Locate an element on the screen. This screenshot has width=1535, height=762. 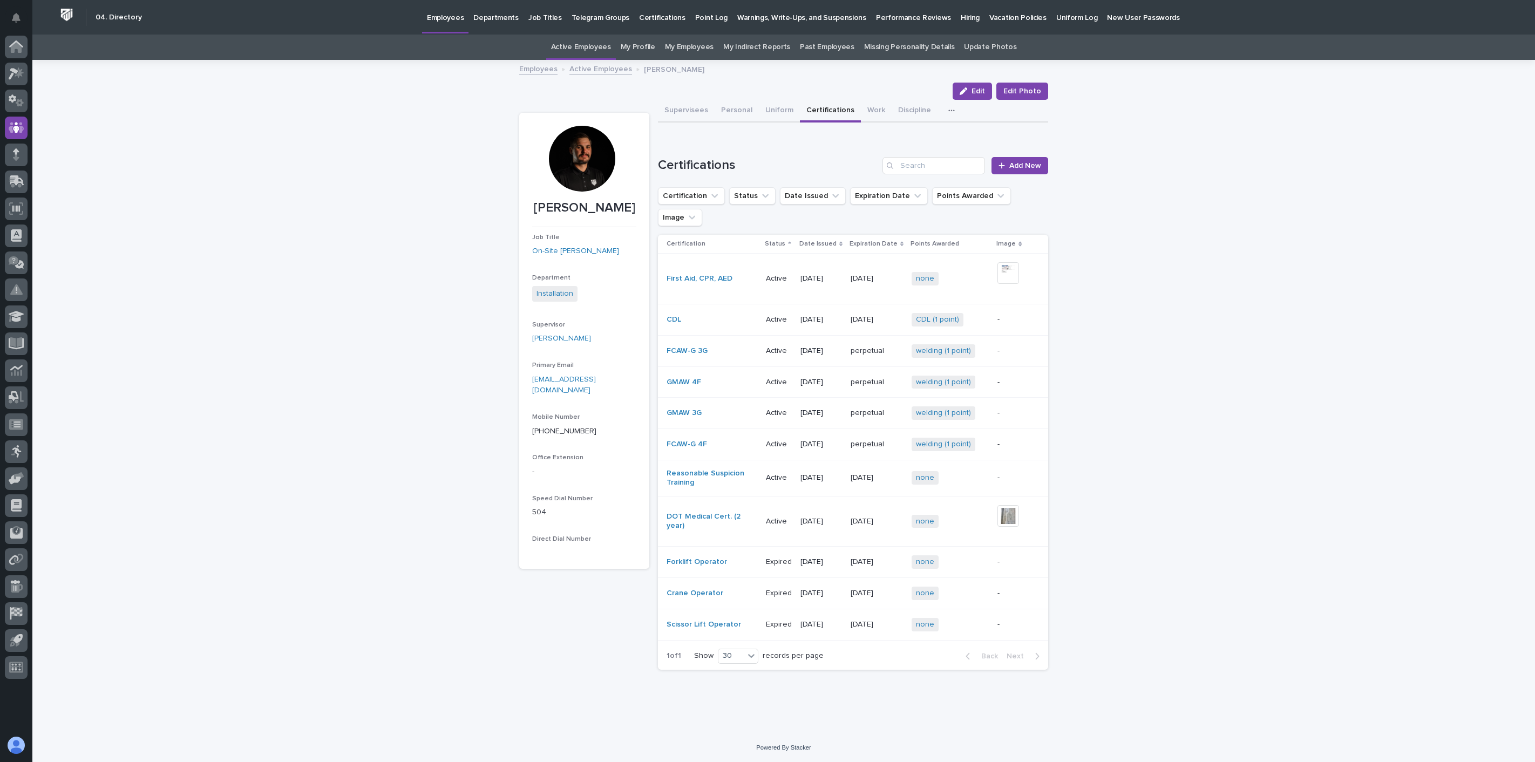
button: Uniform is located at coordinates (779, 111).